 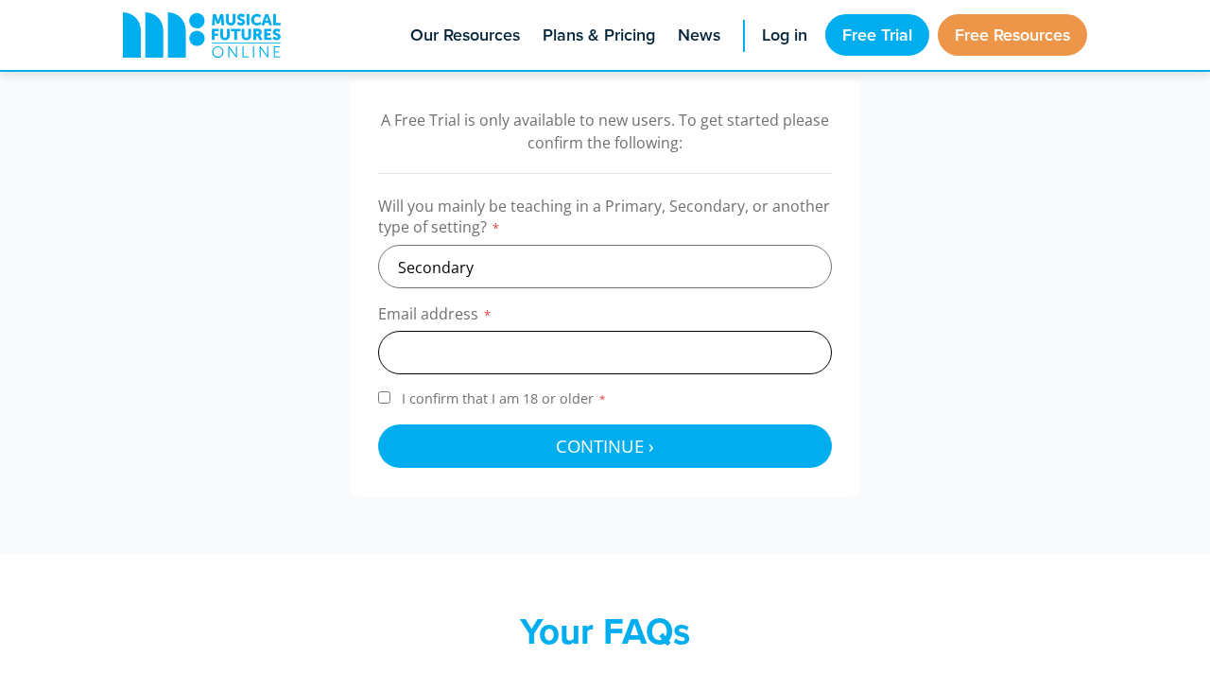 What do you see at coordinates (605, 317) in the screenshot?
I see `label: Email address` at bounding box center [605, 317].